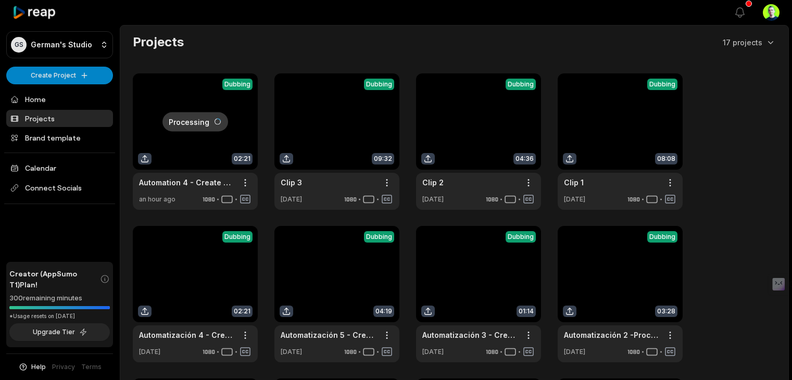 The image size is (792, 380). I want to click on div: GS, so click(19, 45).